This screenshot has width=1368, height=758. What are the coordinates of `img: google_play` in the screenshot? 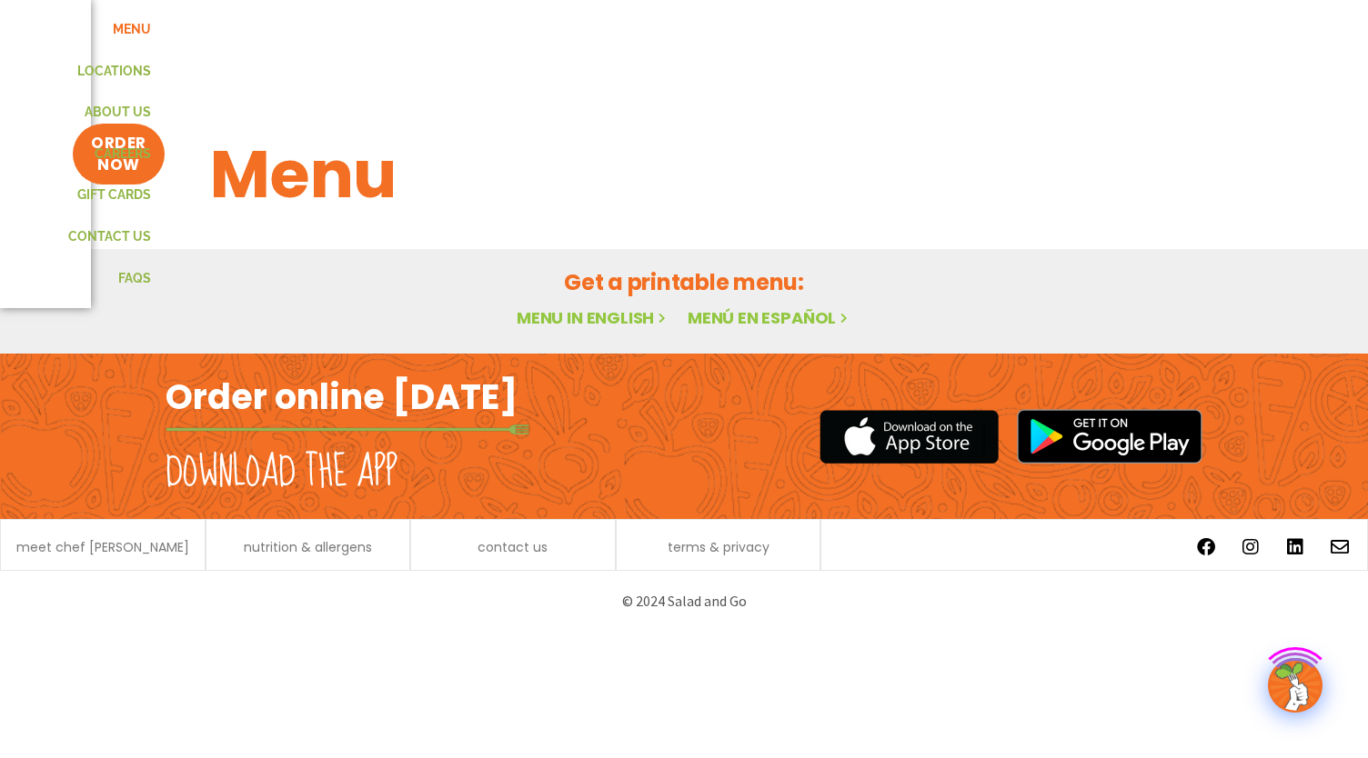 It's located at (1110, 437).